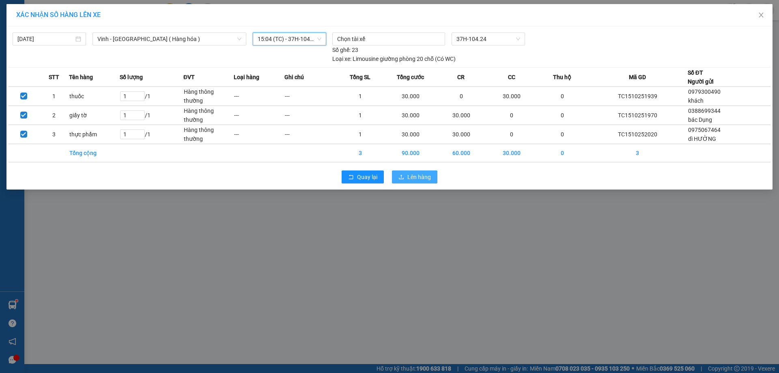  What do you see at coordinates (638, 134) in the screenshot?
I see `td: TC1510252020` at bounding box center [638, 134].